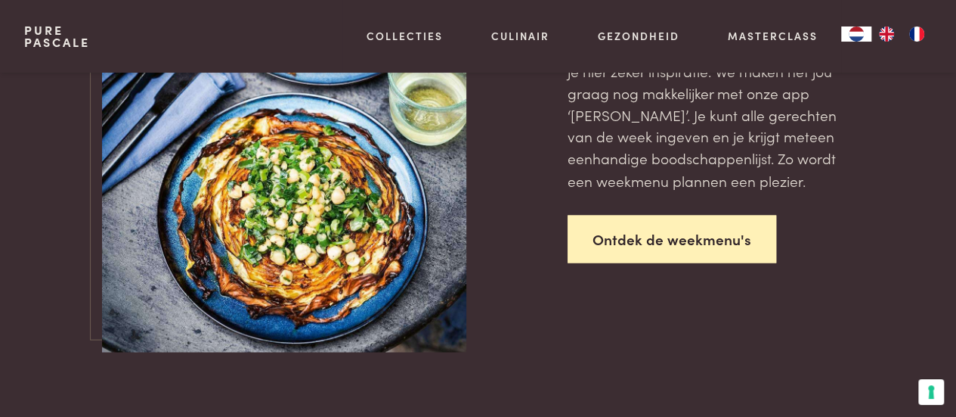  What do you see at coordinates (711, 115) in the screenshot?
I see `p: Werk je graag met weekmenu’s, dan vind je hier zeker inspiratie. We maken het jou graag nog makke...` at bounding box center [711, 115].